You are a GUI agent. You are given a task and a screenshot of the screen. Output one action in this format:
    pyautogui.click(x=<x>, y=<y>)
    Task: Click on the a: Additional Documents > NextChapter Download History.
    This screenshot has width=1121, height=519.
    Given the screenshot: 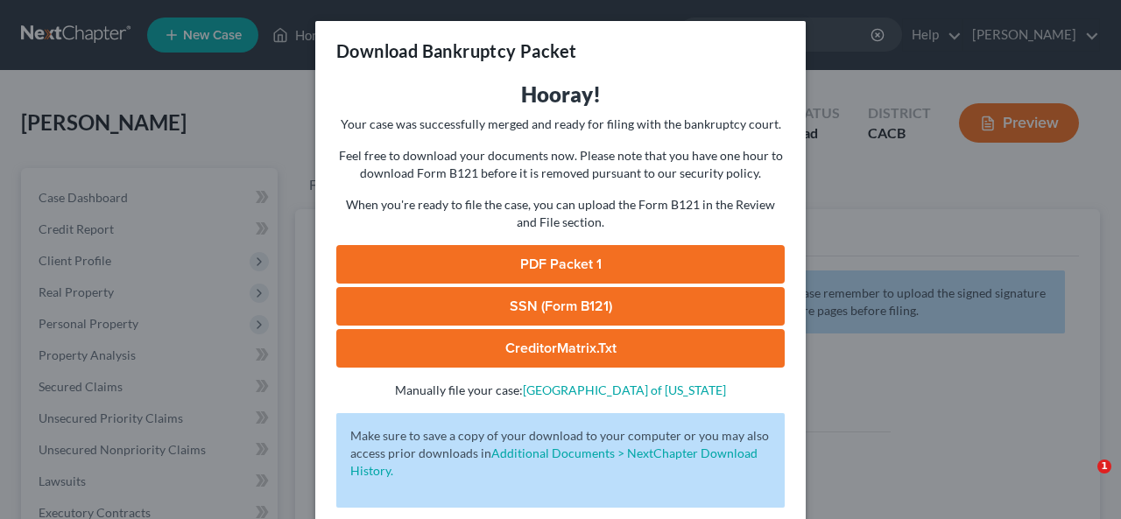 What is the action you would take?
    pyautogui.click(x=554, y=462)
    